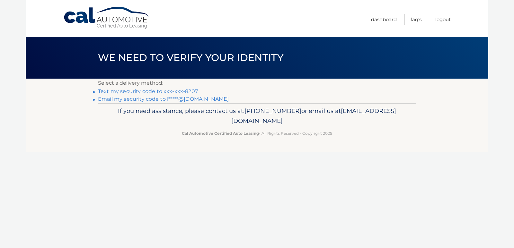 This screenshot has height=248, width=514. What do you see at coordinates (148, 91) in the screenshot?
I see `a: Text my security code to xxx-xxx-8207` at bounding box center [148, 91].